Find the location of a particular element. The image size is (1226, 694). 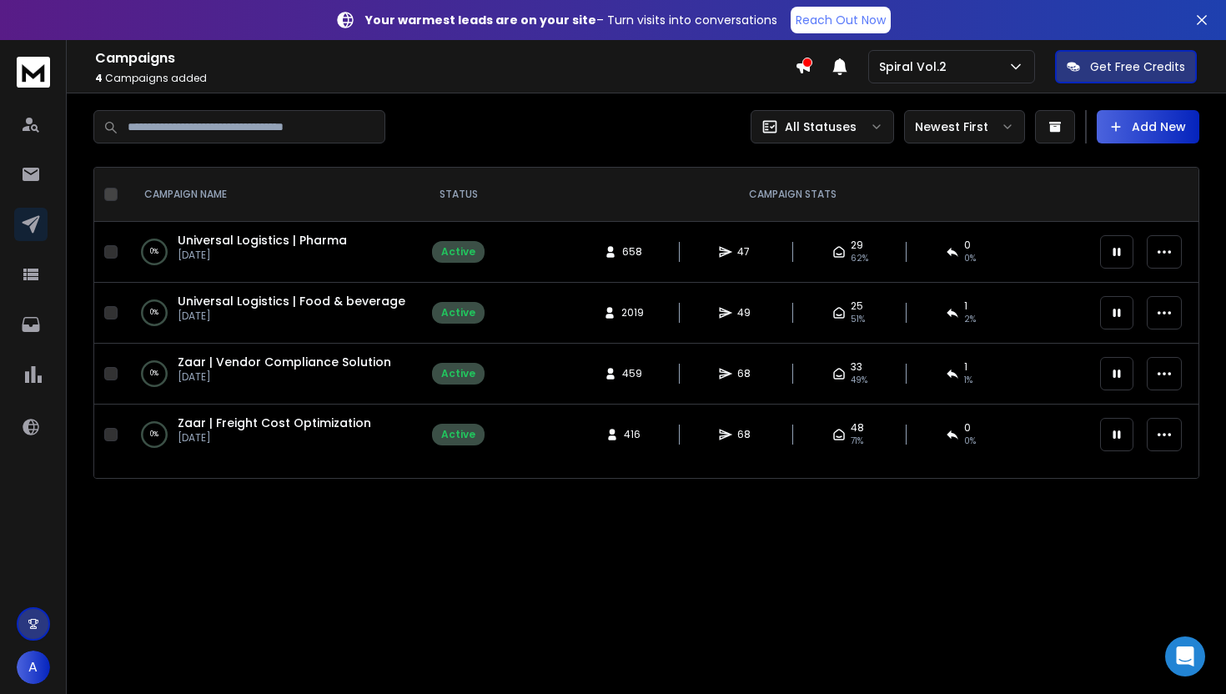

p: – Turn visits into conversations is located at coordinates (571, 20).